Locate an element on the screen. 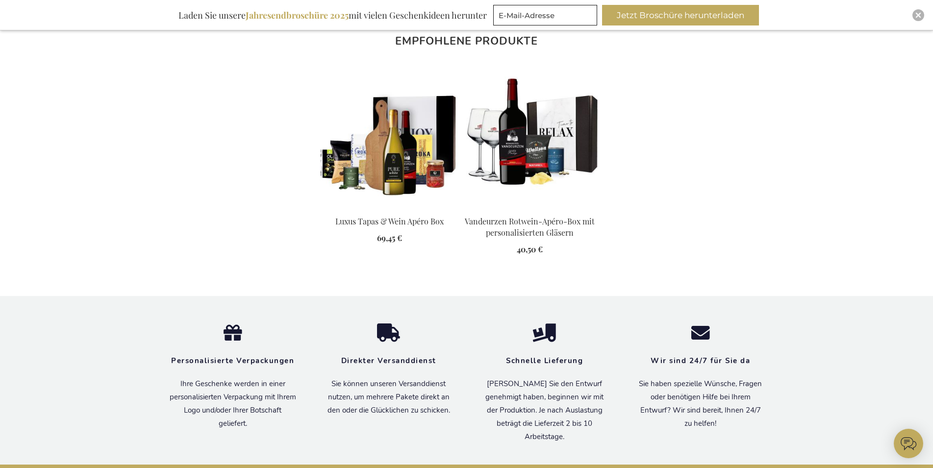  span: 69,45 € is located at coordinates (389, 238).